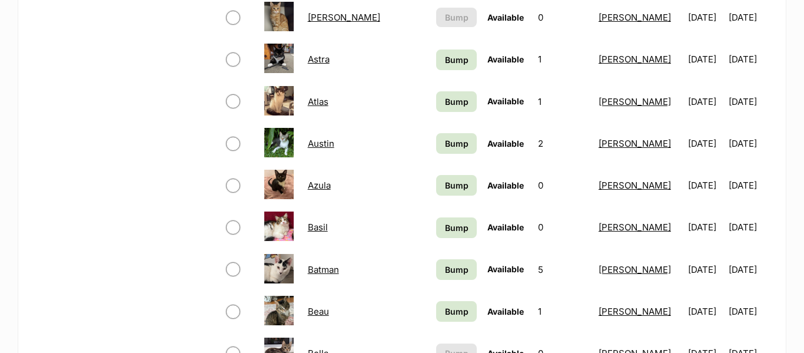 The image size is (804, 353). What do you see at coordinates (456, 17) in the screenshot?
I see `button: Bump` at bounding box center [456, 17].